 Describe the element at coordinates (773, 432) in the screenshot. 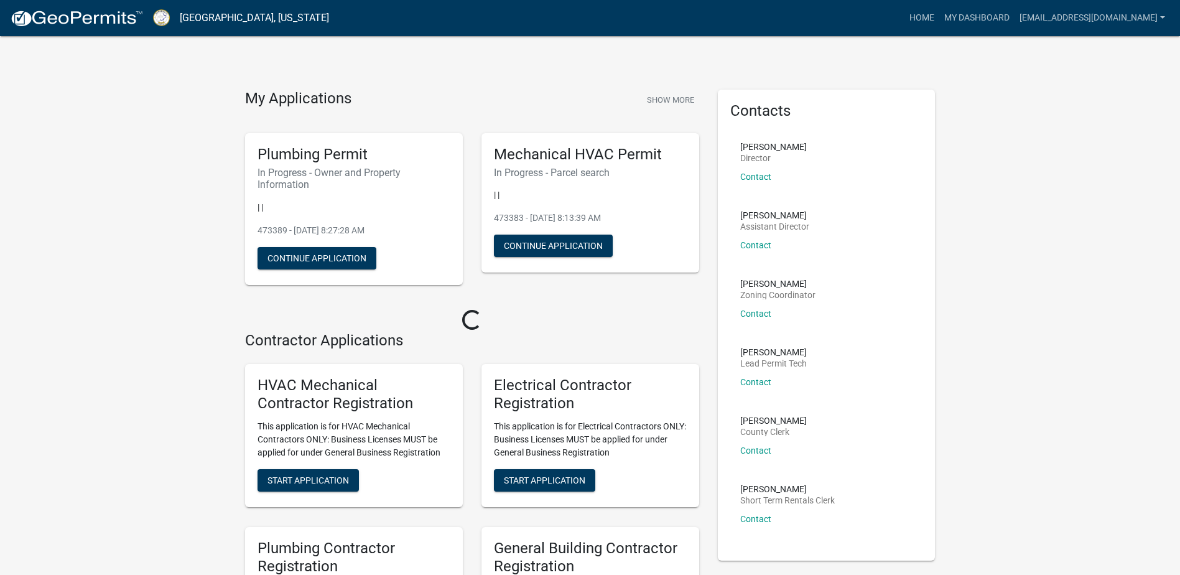

I see `p: County Clerk` at that location.